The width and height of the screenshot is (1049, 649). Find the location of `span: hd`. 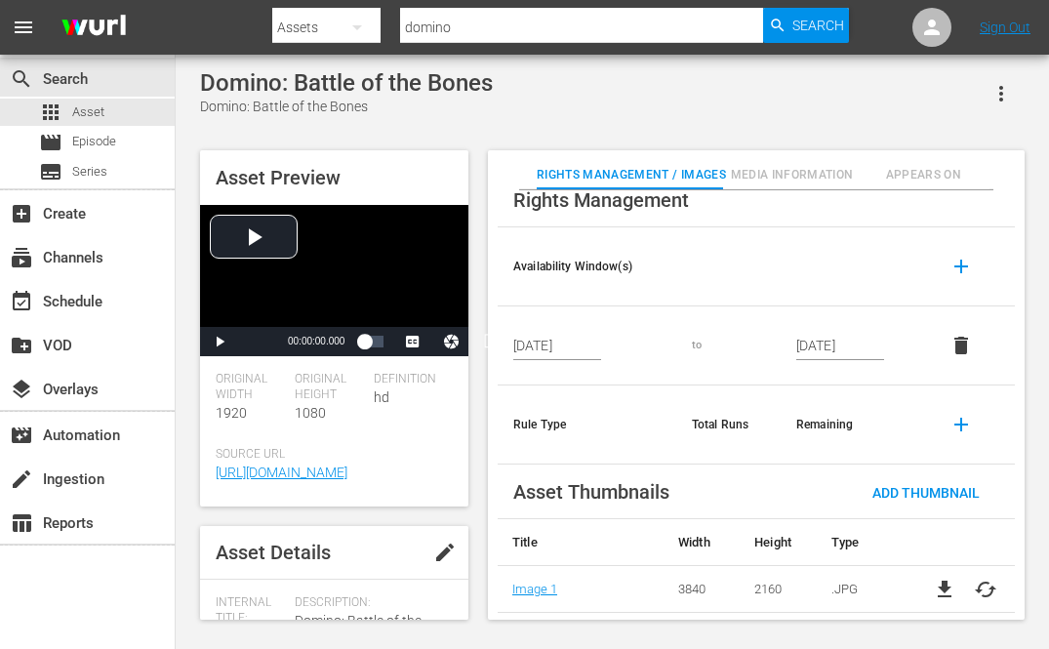

span: hd is located at coordinates (382, 397).